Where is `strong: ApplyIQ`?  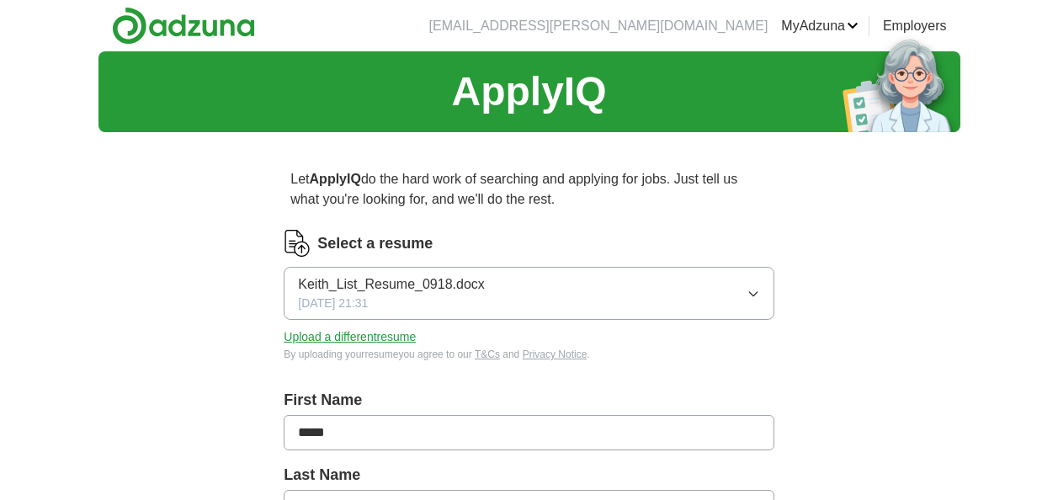 strong: ApplyIQ is located at coordinates (335, 178).